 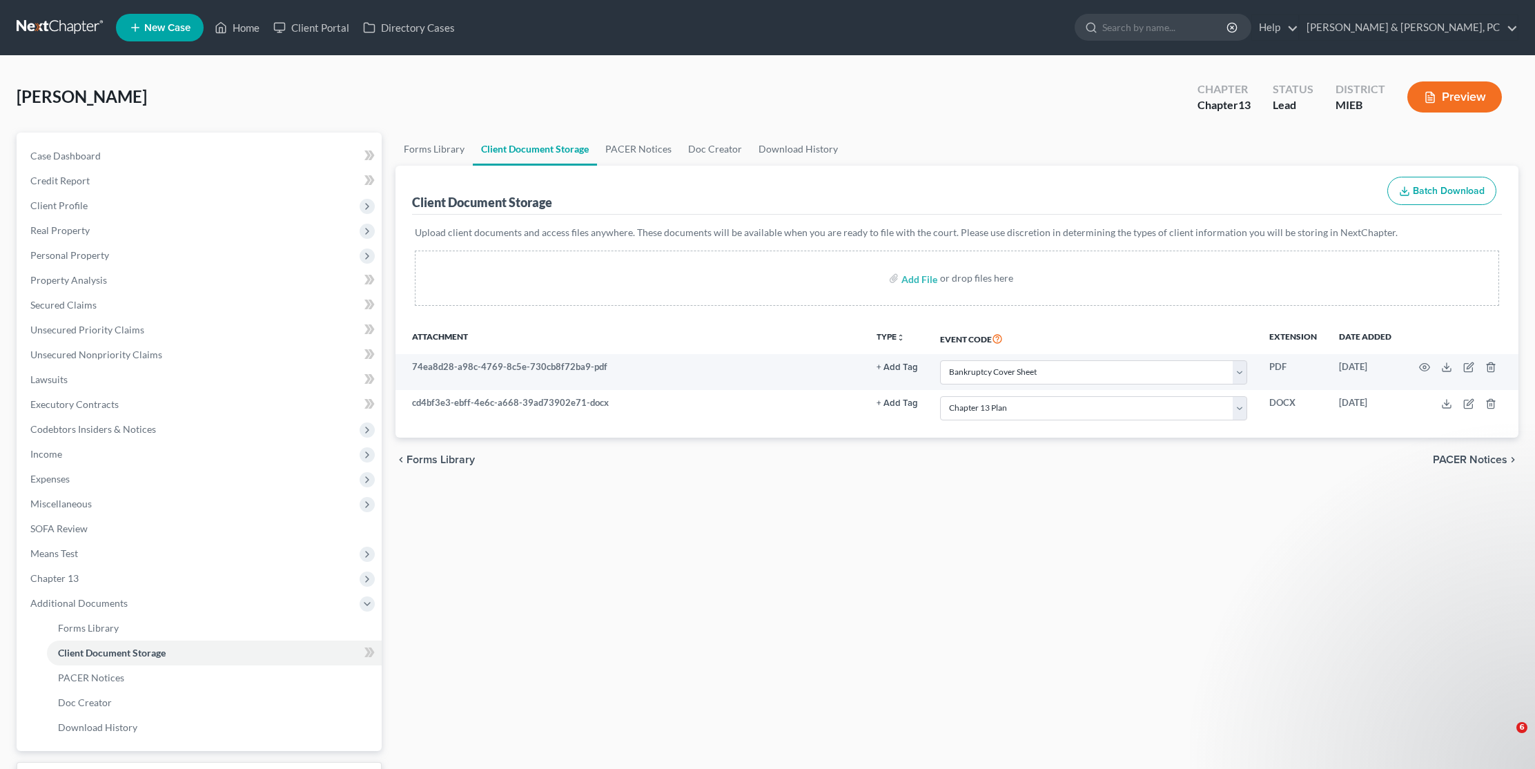 I want to click on span: Download History, so click(x=97, y=727).